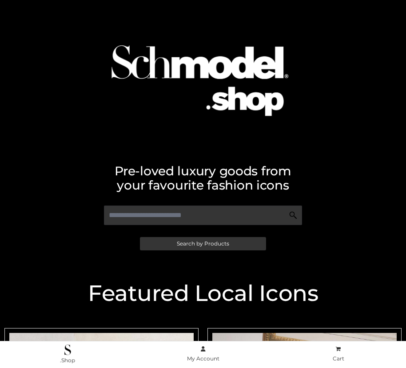  Describe the element at coordinates (293, 215) in the screenshot. I see `img: Search Icon` at that location.